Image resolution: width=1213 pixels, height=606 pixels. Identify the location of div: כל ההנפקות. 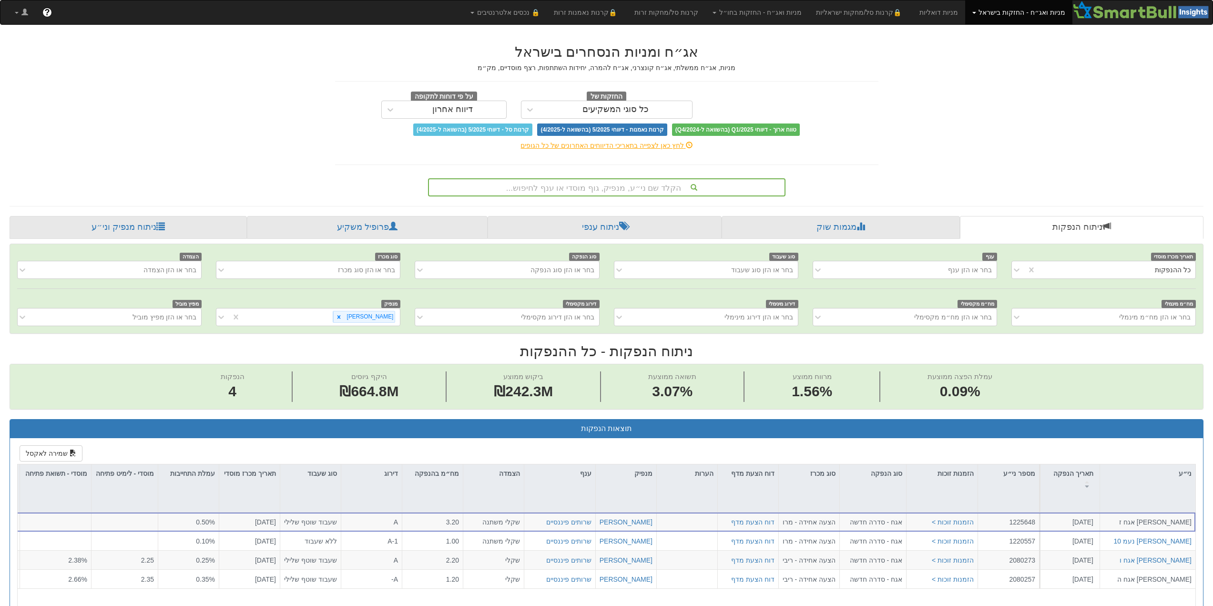
(1173, 270).